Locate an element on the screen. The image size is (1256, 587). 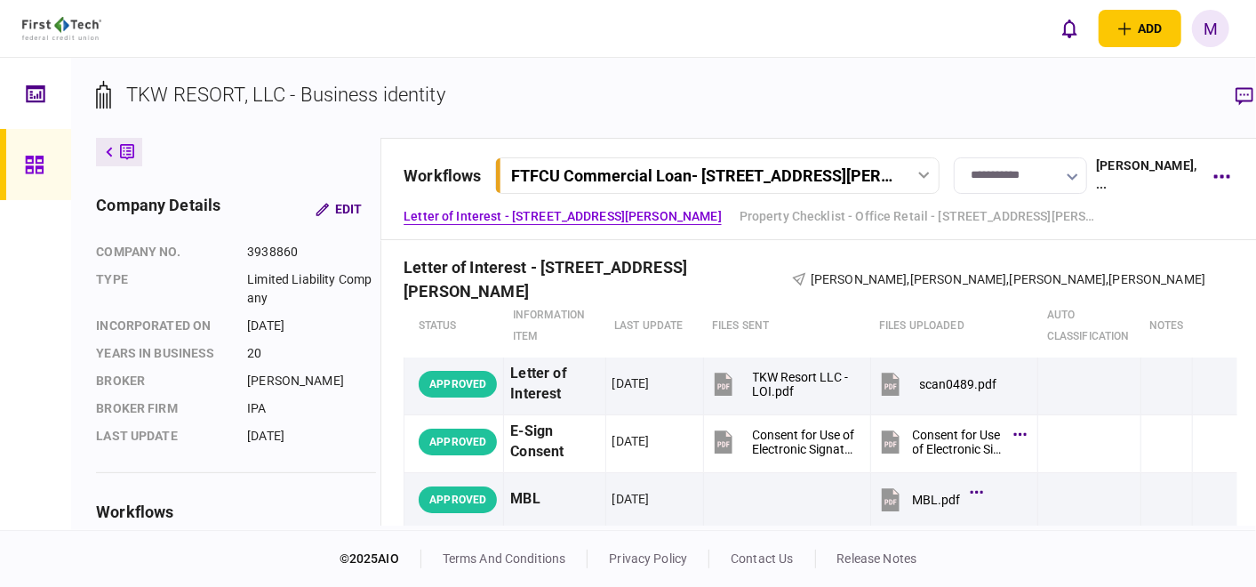
div: company details is located at coordinates (158, 209).